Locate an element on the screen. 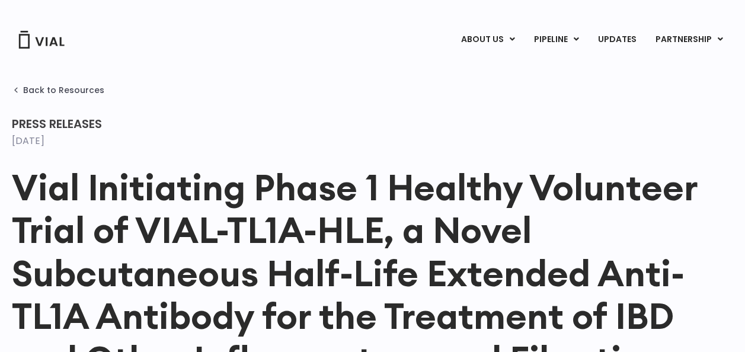 The image size is (745, 352). img: Vial Logo is located at coordinates (41, 40).